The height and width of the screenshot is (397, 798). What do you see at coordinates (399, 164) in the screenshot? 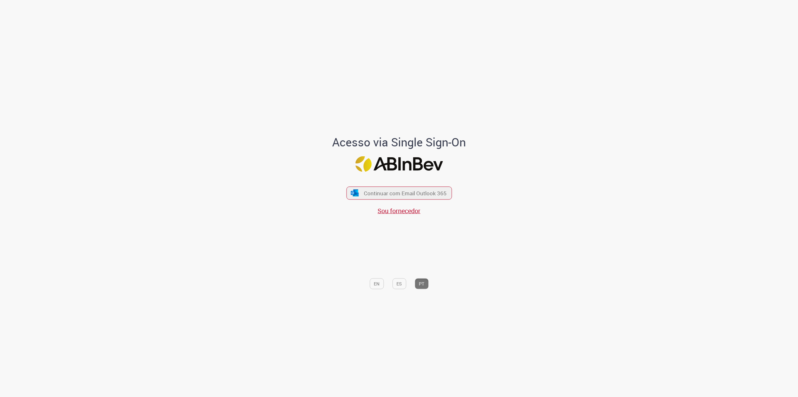
I see `img: Logo ABInBev` at bounding box center [399, 164].